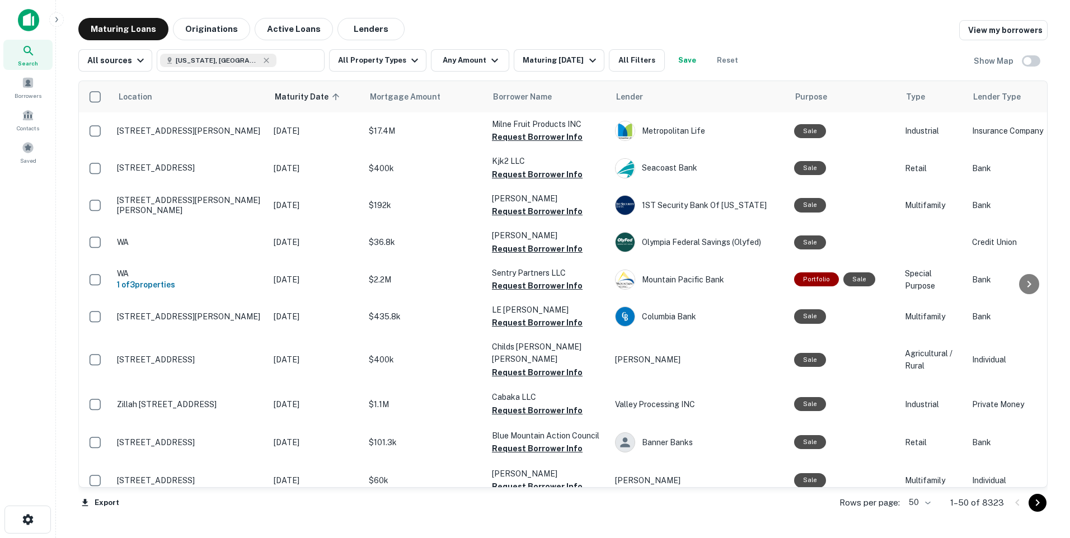 This screenshot has width=1070, height=538. What do you see at coordinates (548, 436) in the screenshot?
I see `p: Blue Mountain Action Council` at bounding box center [548, 436].